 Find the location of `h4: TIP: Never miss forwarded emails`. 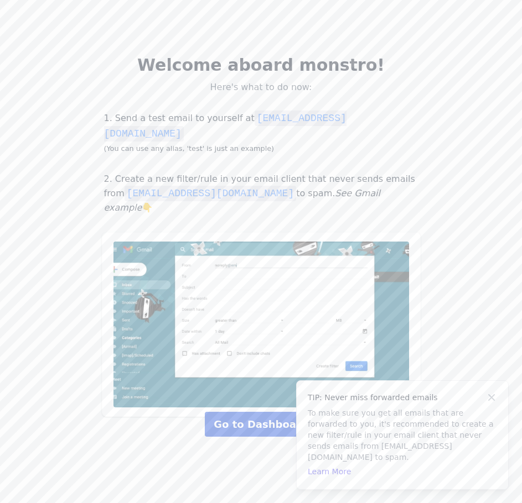

h4: TIP: Never miss forwarded emails is located at coordinates (402, 398).